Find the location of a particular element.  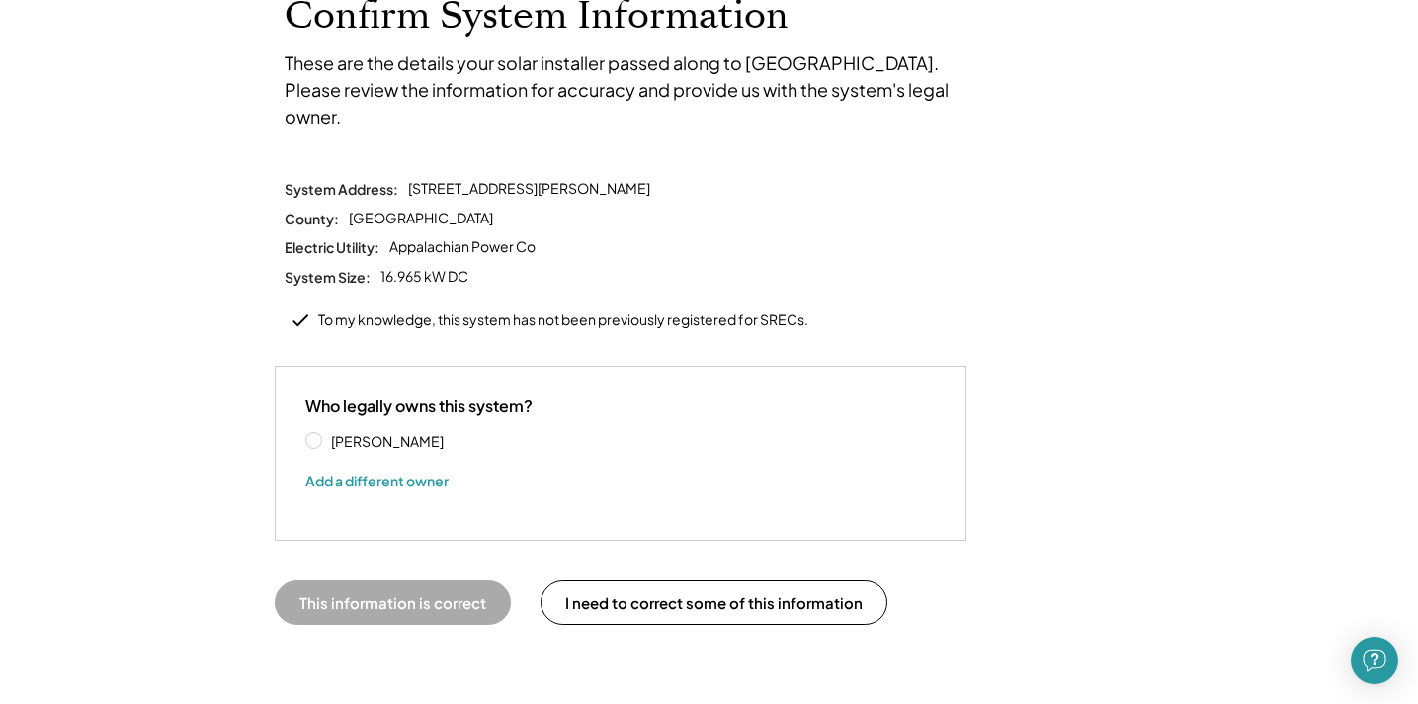

div: County: is located at coordinates (311, 218).